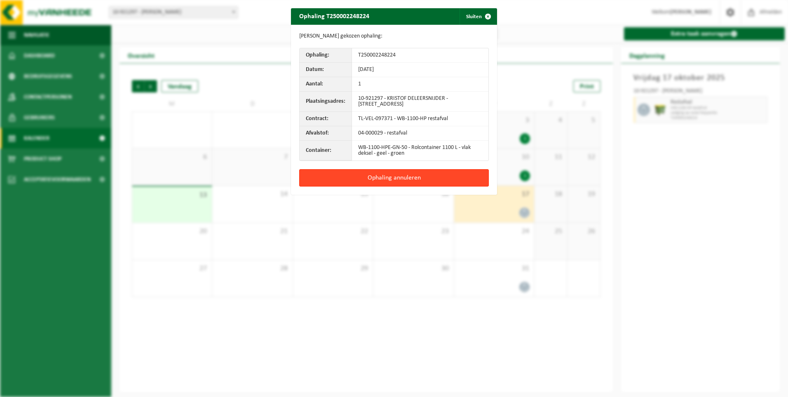 Image resolution: width=788 pixels, height=397 pixels. I want to click on td: 1, so click(420, 84).